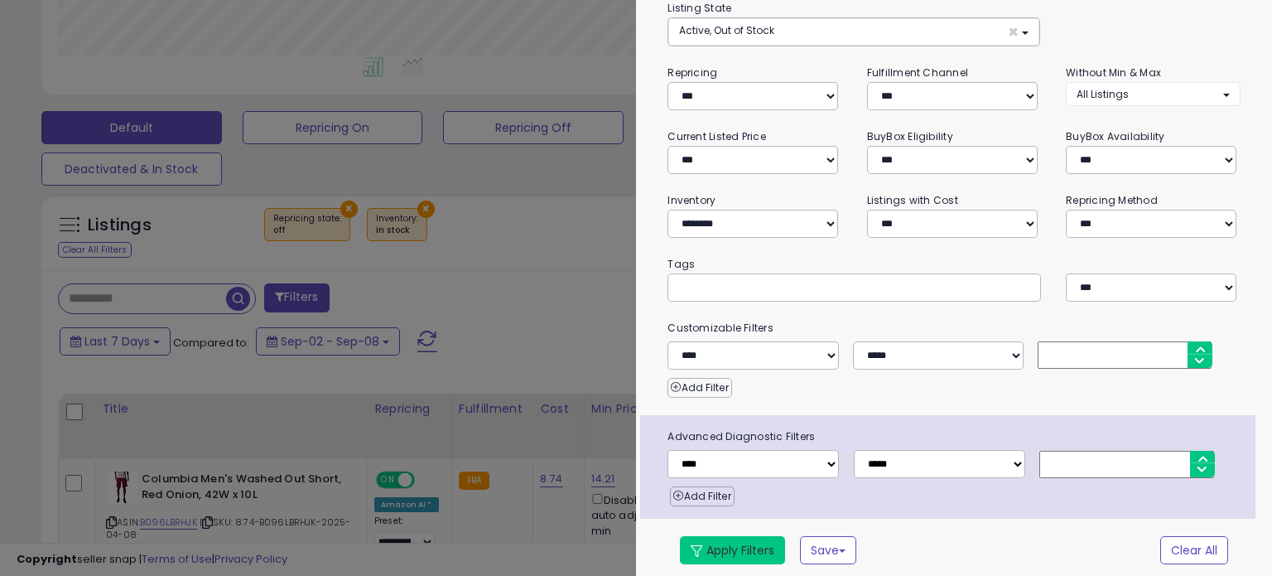  I want to click on button: All Listings, so click(1153, 94).